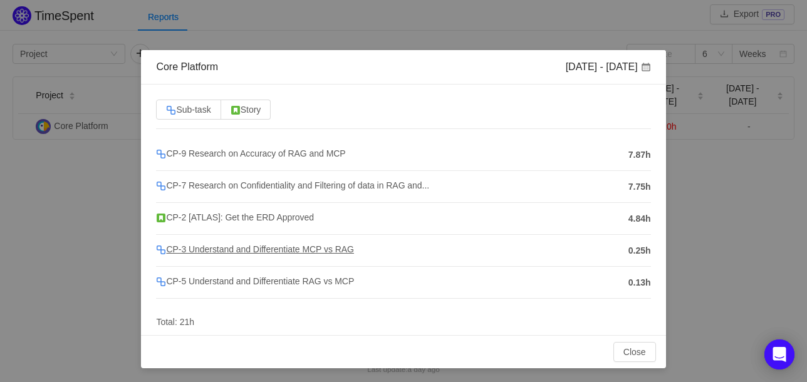  What do you see at coordinates (188, 110) in the screenshot?
I see `span: Sub-task` at bounding box center [188, 110].